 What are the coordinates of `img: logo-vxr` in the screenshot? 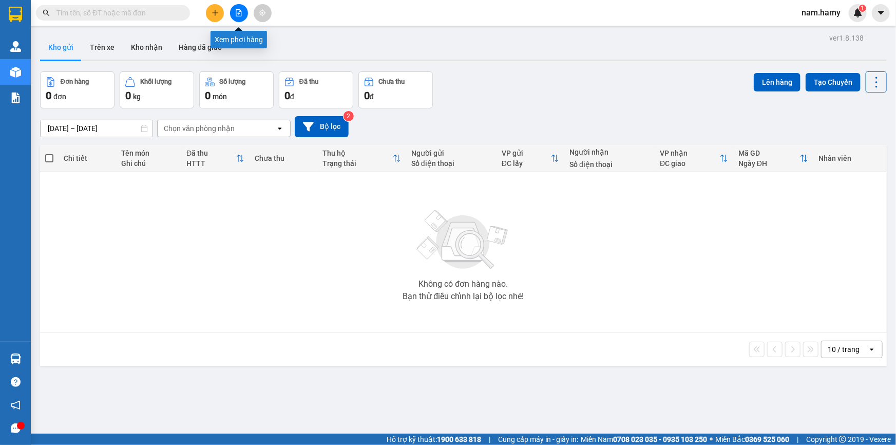 It's located at (15, 14).